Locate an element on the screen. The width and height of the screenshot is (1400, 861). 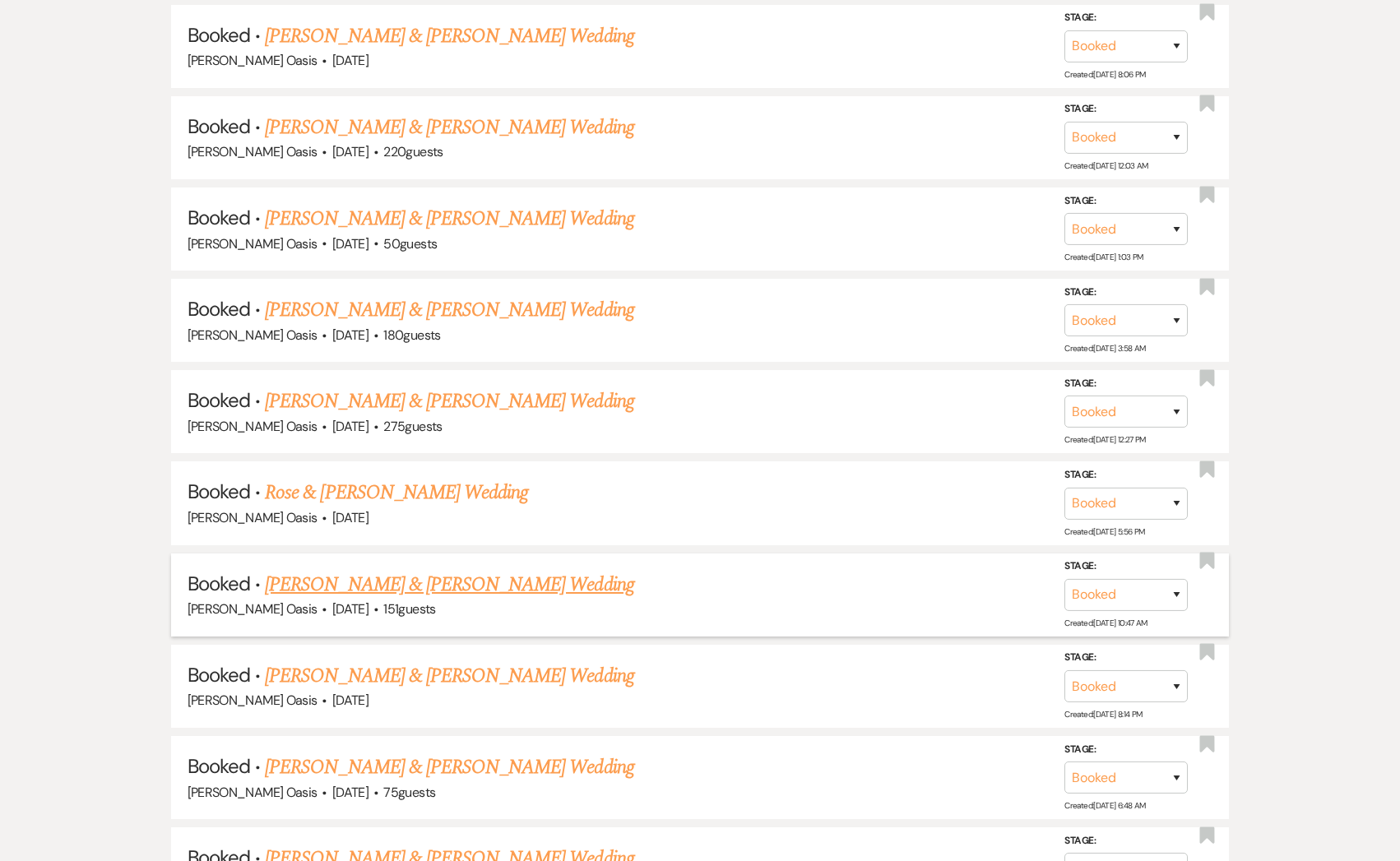
span: 50 guests is located at coordinates (409, 243).